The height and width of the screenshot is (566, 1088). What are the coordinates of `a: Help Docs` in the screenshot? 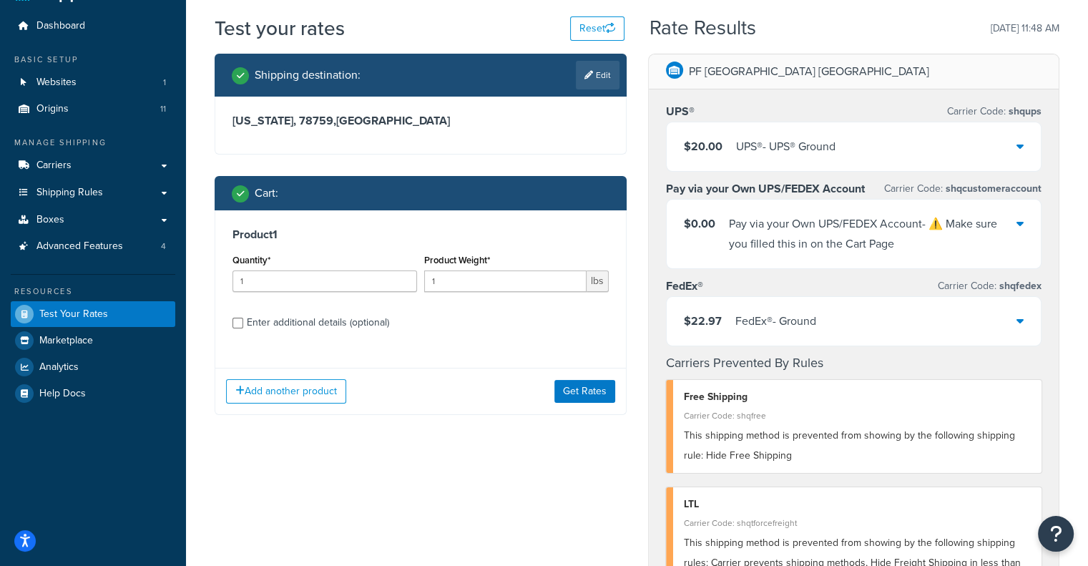 It's located at (93, 394).